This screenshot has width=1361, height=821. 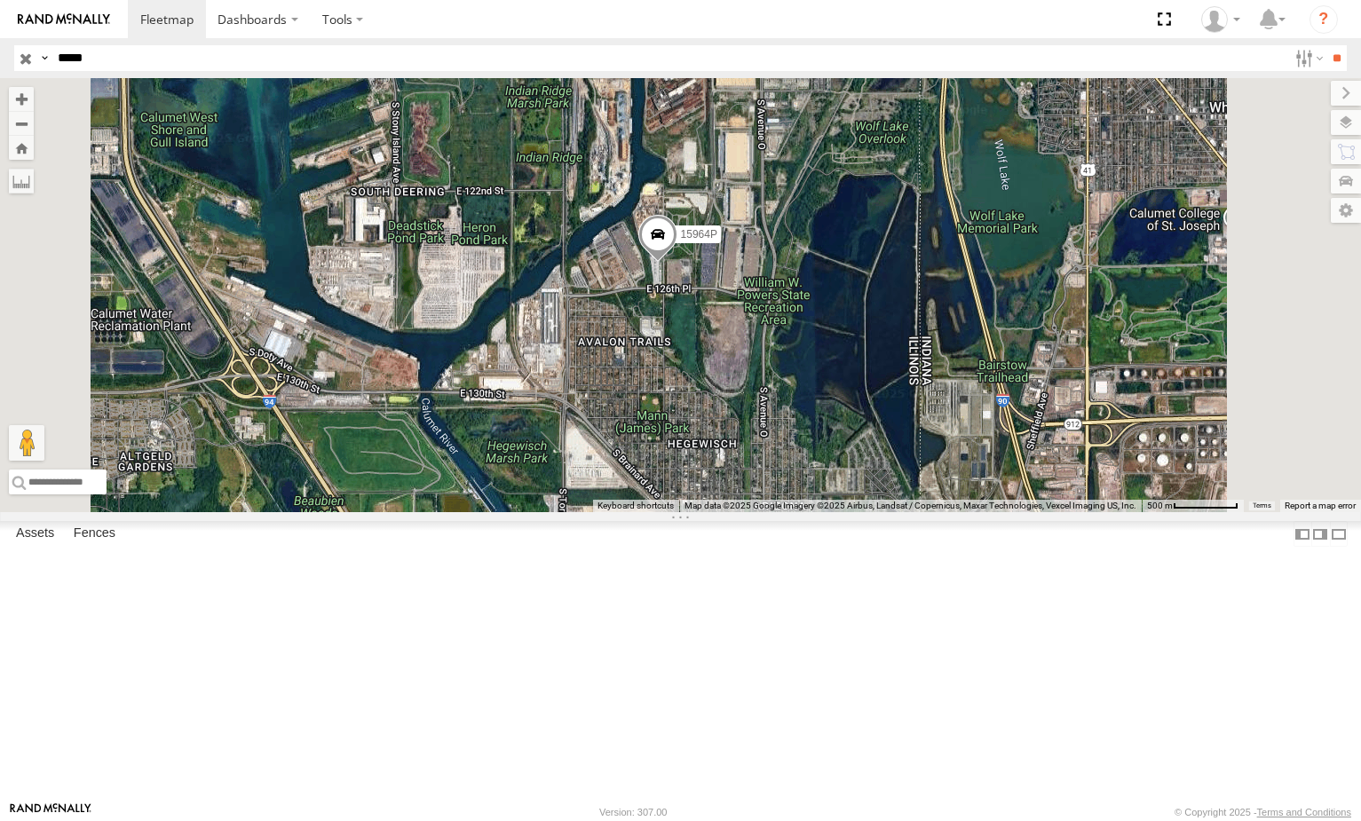 What do you see at coordinates (21, 181) in the screenshot?
I see `label: Measure` at bounding box center [21, 181].